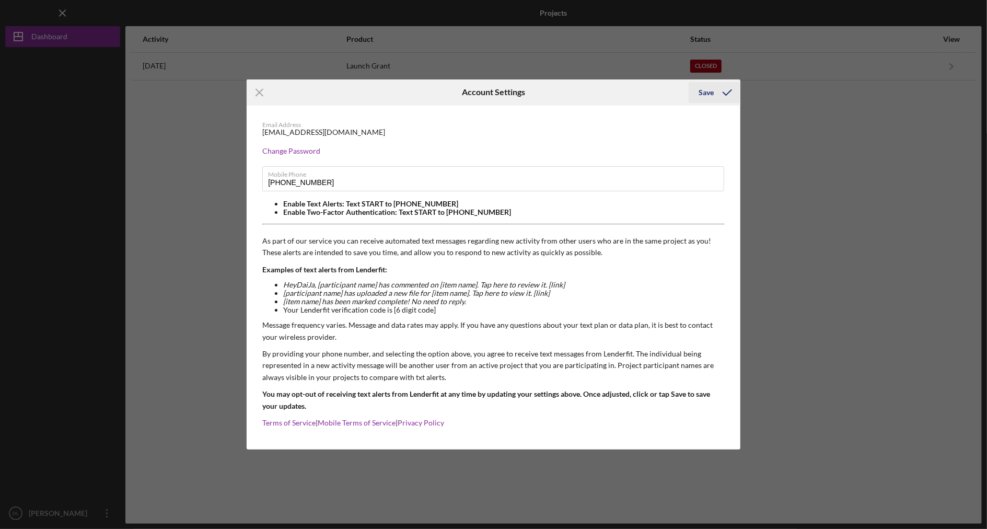 The height and width of the screenshot is (529, 987). What do you see at coordinates (493, 331) in the screenshot?
I see `p: Message frequency varies. Message and data rates may apply. If you have any questions about your ...` at bounding box center [493, 331].